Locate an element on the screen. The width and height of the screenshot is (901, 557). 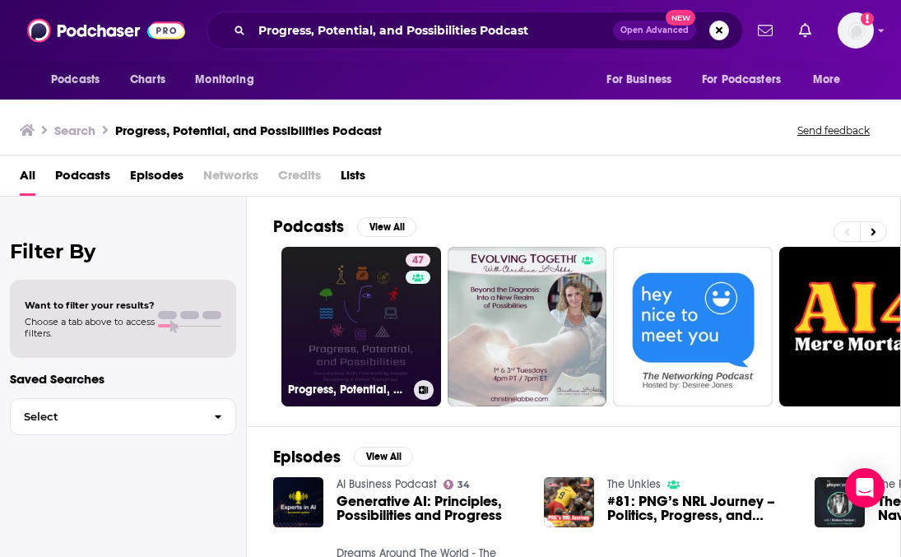
a: 47 is located at coordinates (418, 260).